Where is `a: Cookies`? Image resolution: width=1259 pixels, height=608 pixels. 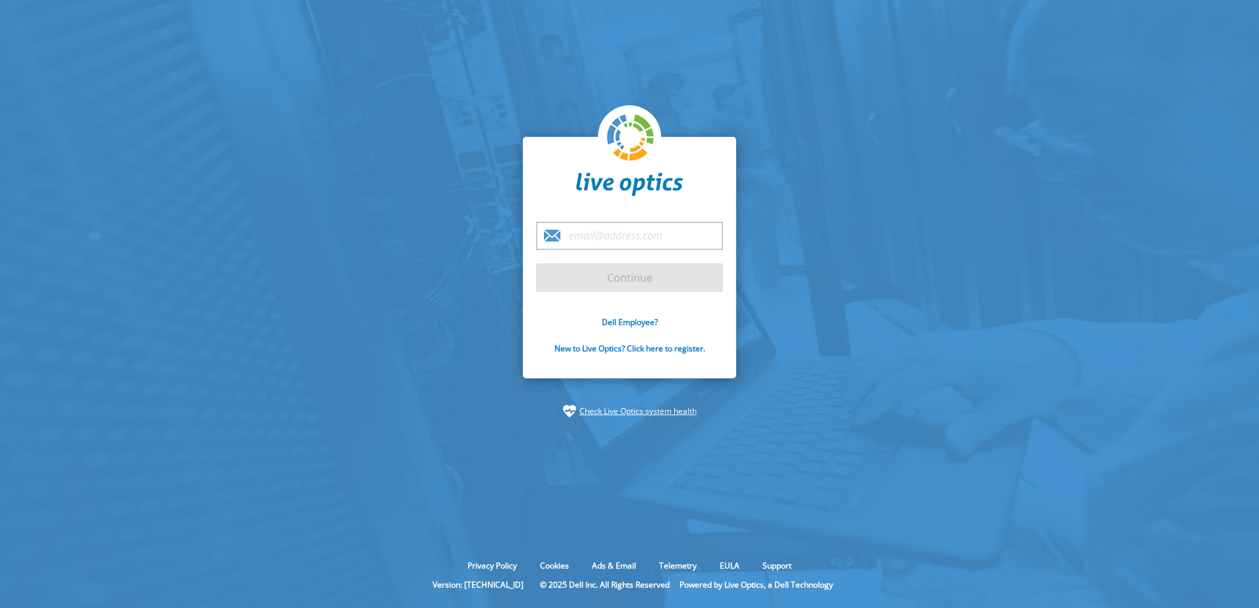 a: Cookies is located at coordinates (554, 566).